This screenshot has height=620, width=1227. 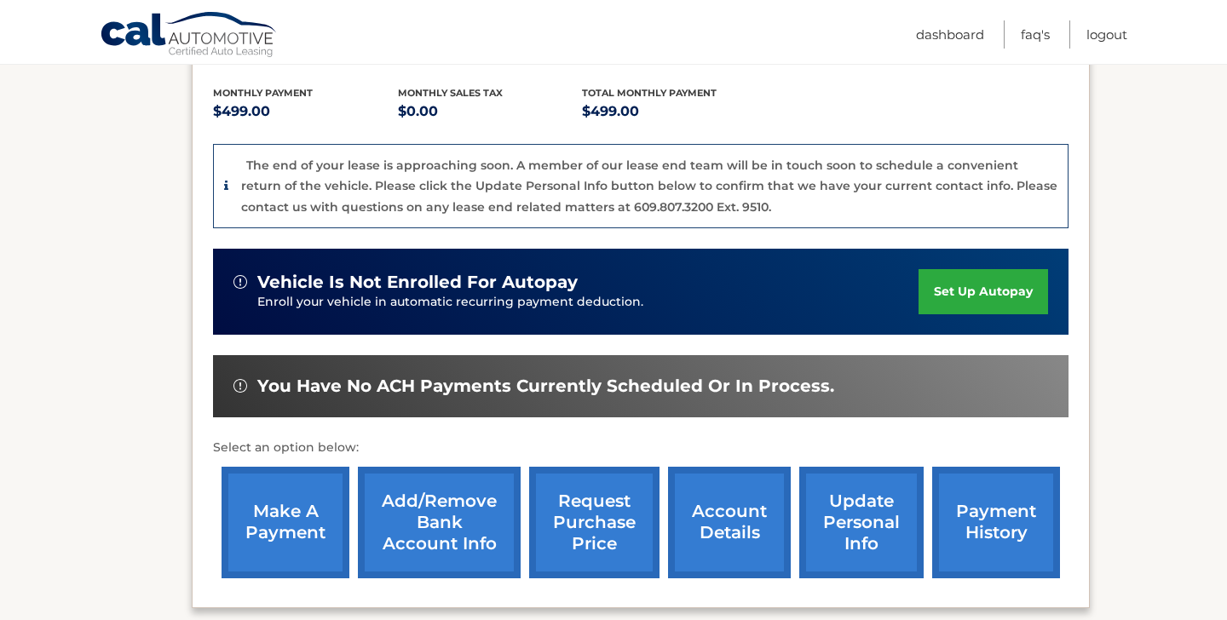 I want to click on span: Monthly sales Tax, so click(x=450, y=93).